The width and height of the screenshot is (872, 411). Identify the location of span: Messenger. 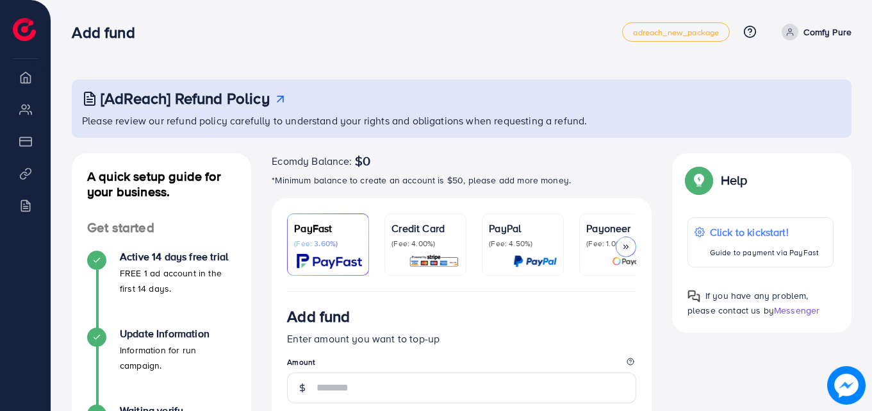
(796, 310).